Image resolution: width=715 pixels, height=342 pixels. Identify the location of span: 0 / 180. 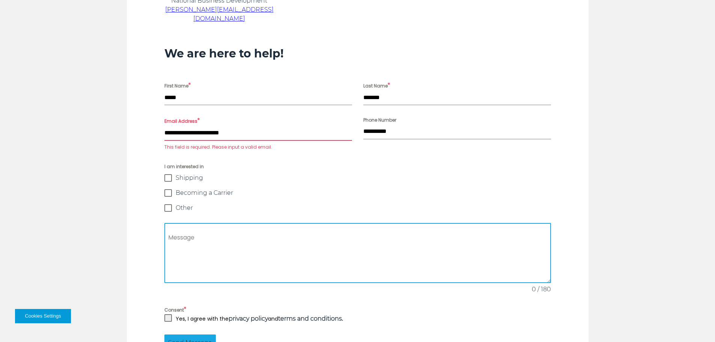
(541, 289).